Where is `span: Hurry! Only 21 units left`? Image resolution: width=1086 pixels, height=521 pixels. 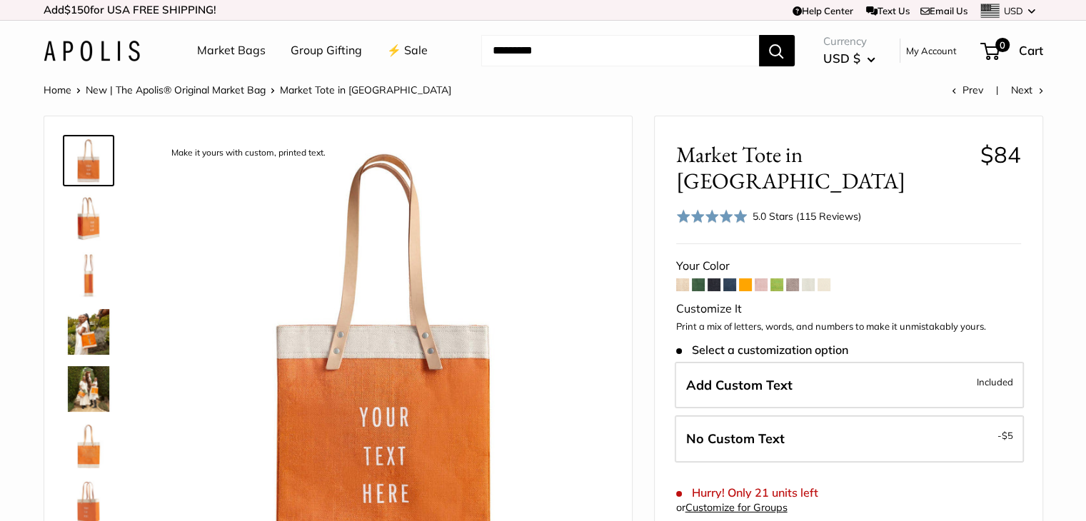 span: Hurry! Only 21 units left is located at coordinates (747, 493).